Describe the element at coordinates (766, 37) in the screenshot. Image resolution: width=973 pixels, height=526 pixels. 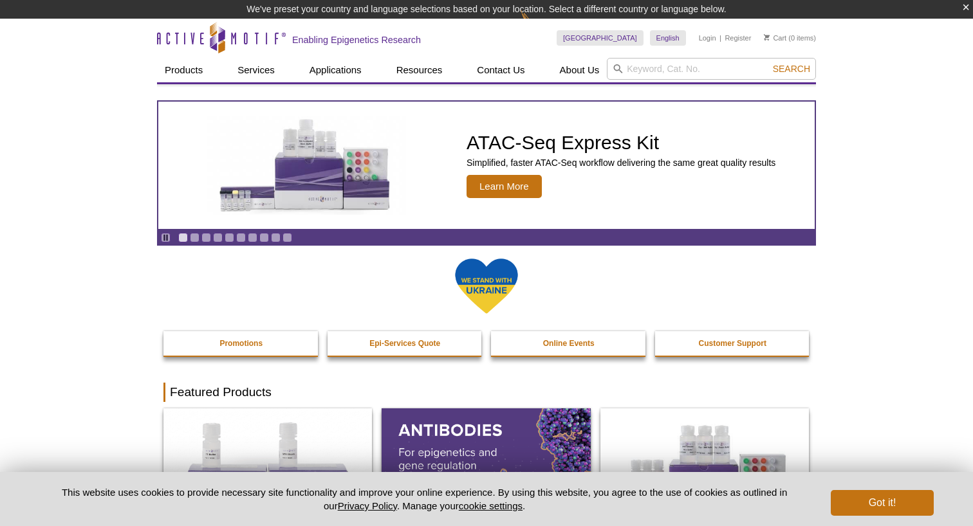
I see `img: Your Cart` at that location.